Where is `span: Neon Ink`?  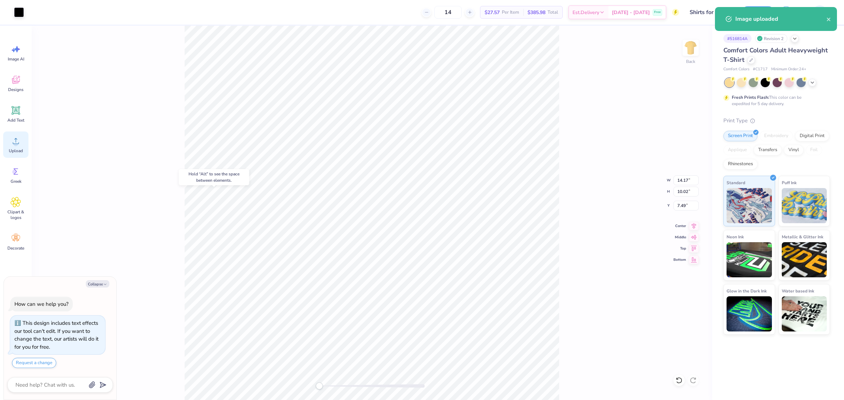 span: Neon Ink is located at coordinates (735, 237).